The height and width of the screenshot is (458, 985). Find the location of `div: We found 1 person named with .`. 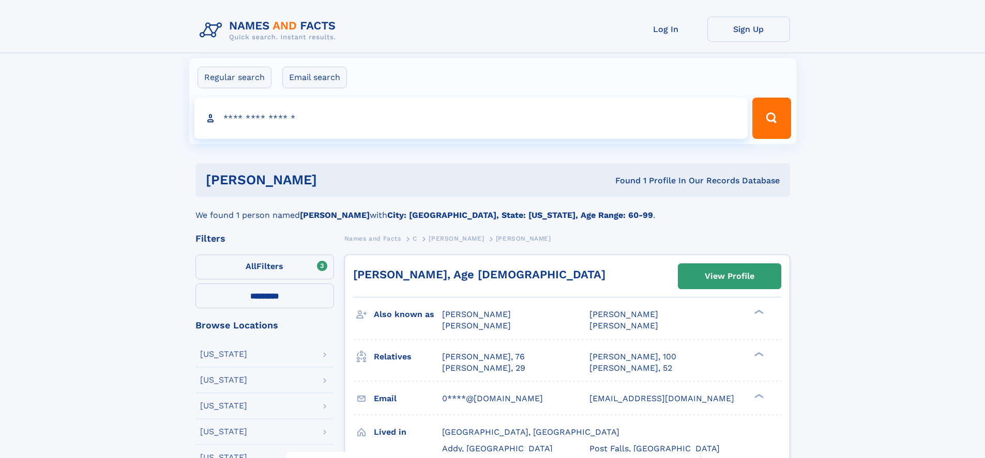

div: We found 1 person named with . is located at coordinates (493, 209).